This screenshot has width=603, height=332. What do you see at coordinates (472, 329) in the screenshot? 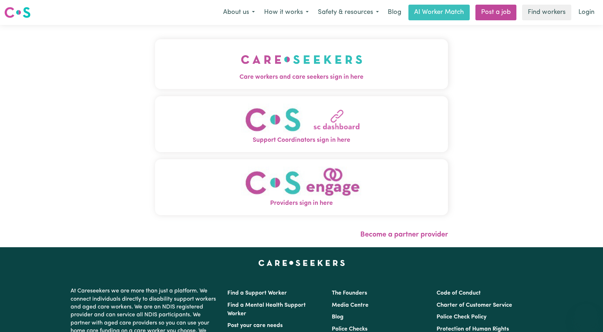
I see `a: Protection of Human Rights` at bounding box center [472, 329].